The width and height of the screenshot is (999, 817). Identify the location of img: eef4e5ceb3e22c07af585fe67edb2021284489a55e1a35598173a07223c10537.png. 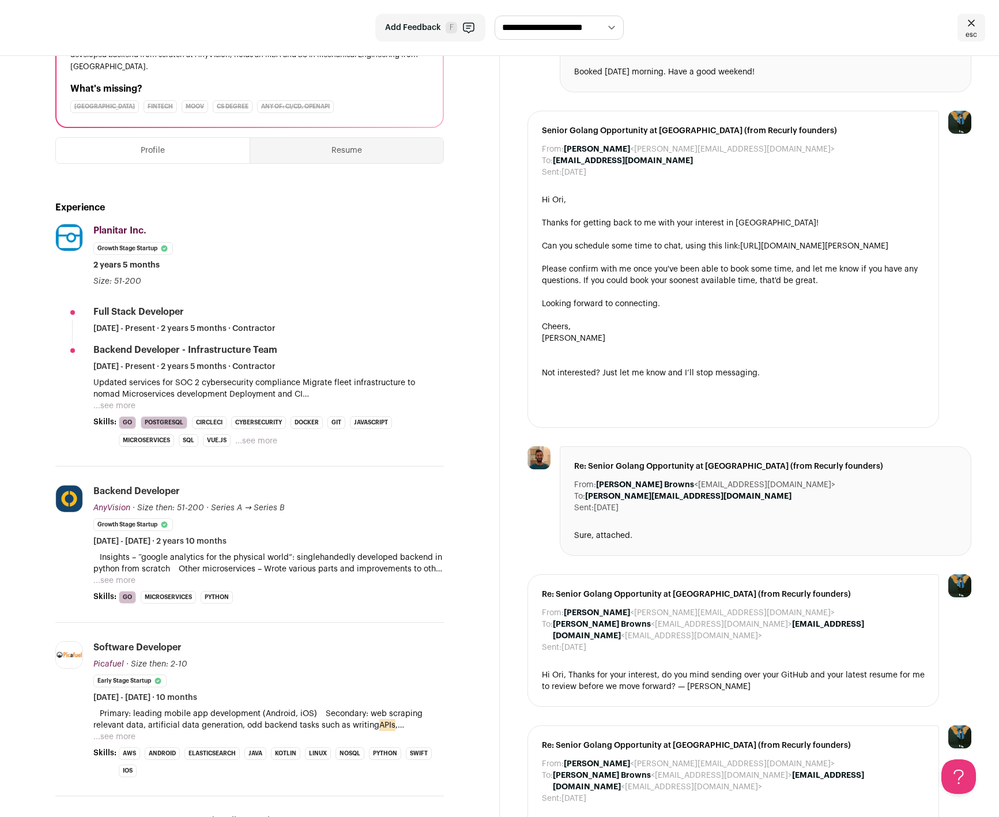
(69, 237).